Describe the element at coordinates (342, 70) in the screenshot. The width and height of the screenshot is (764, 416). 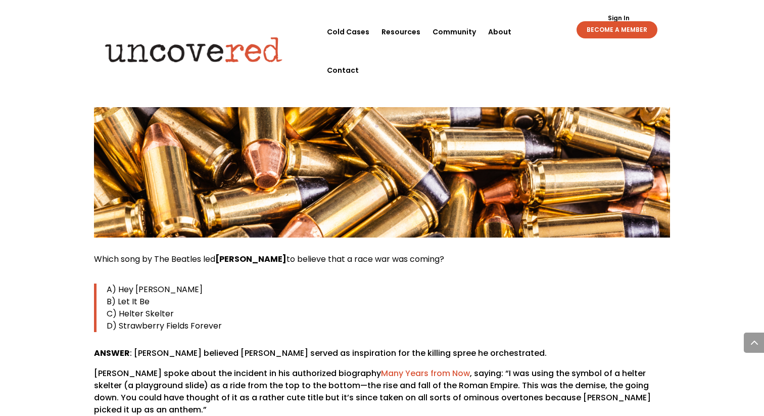
I see `a: Contact` at that location.